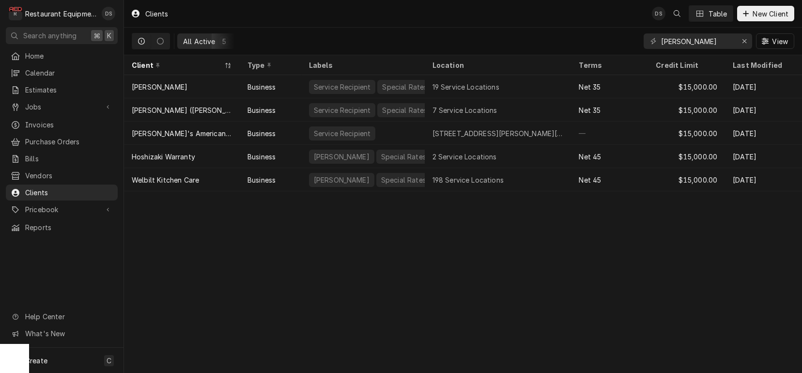 The image size is (802, 373). What do you see at coordinates (466, 87) in the screenshot?
I see `div: 19 Service Locations` at bounding box center [466, 87].